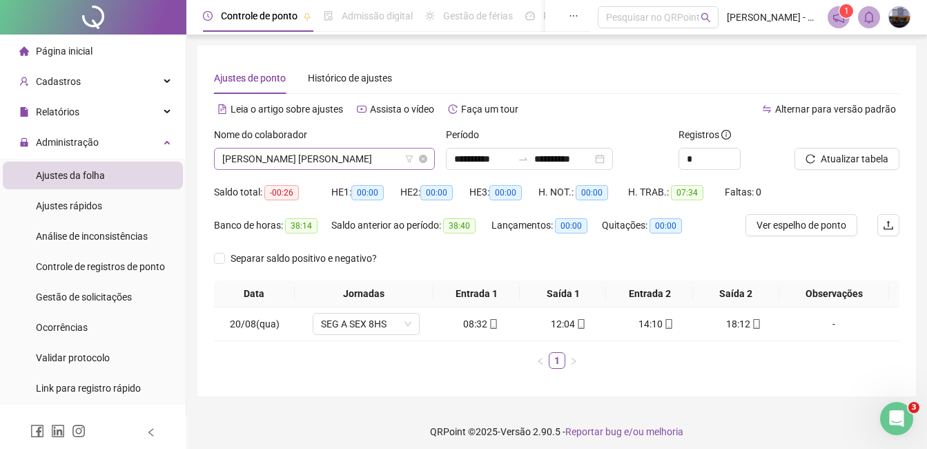 The image size is (927, 449). What do you see at coordinates (914, 407) in the screenshot?
I see `span: 3` at bounding box center [914, 407].